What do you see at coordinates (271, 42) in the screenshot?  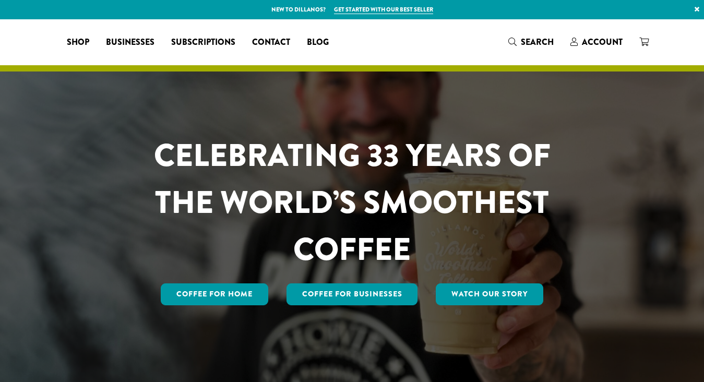 I see `span: Contact` at bounding box center [271, 42].